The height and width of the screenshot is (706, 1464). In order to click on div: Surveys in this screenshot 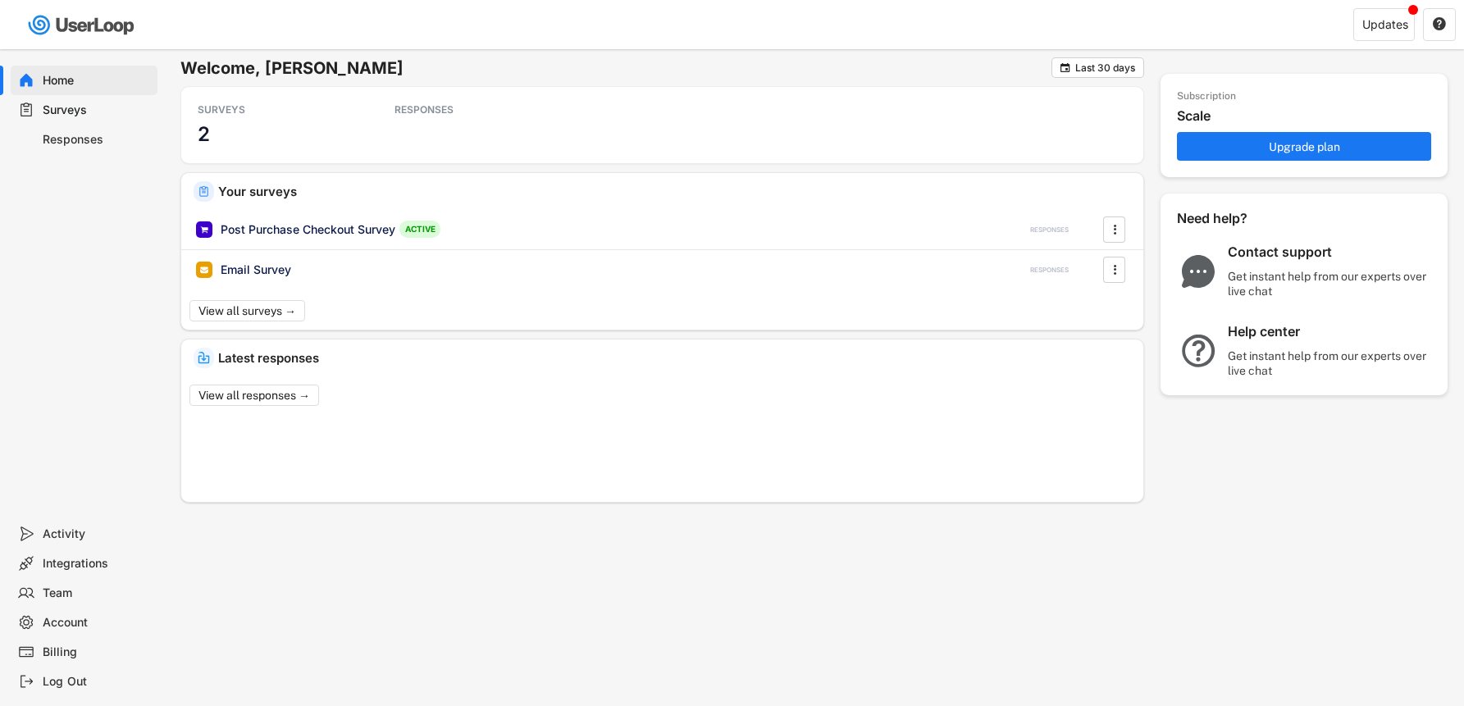, I will do `click(97, 110)`.